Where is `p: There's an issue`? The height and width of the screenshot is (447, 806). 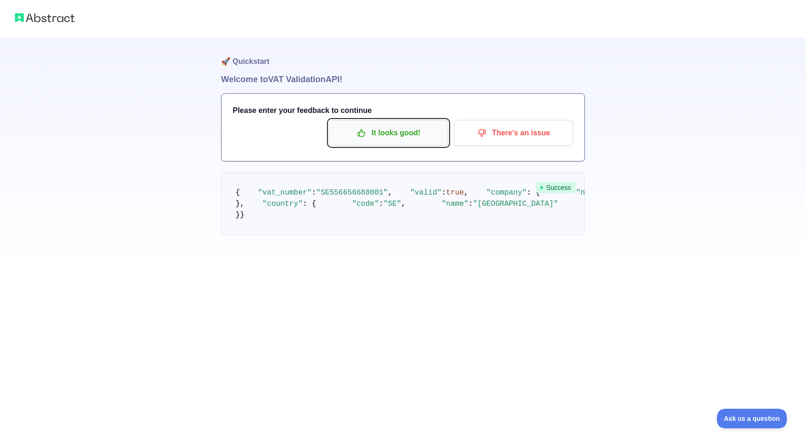
p: There's an issue is located at coordinates (514, 133).